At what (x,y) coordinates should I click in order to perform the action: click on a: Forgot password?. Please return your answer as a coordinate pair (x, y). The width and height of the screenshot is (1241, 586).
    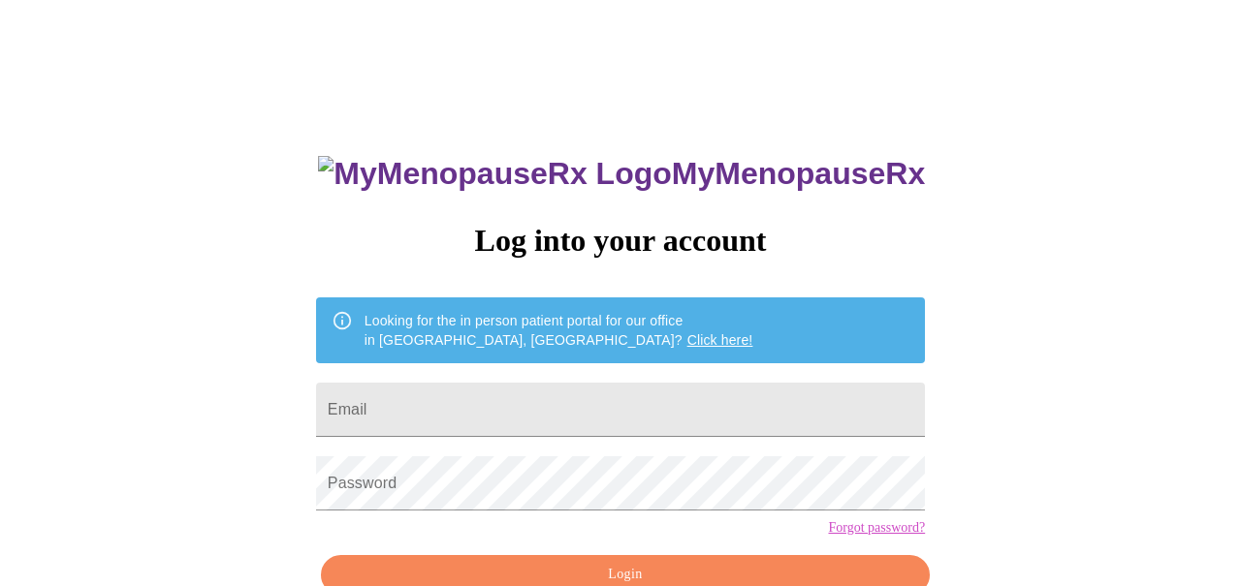
    Looking at the image, I should click on (876, 528).